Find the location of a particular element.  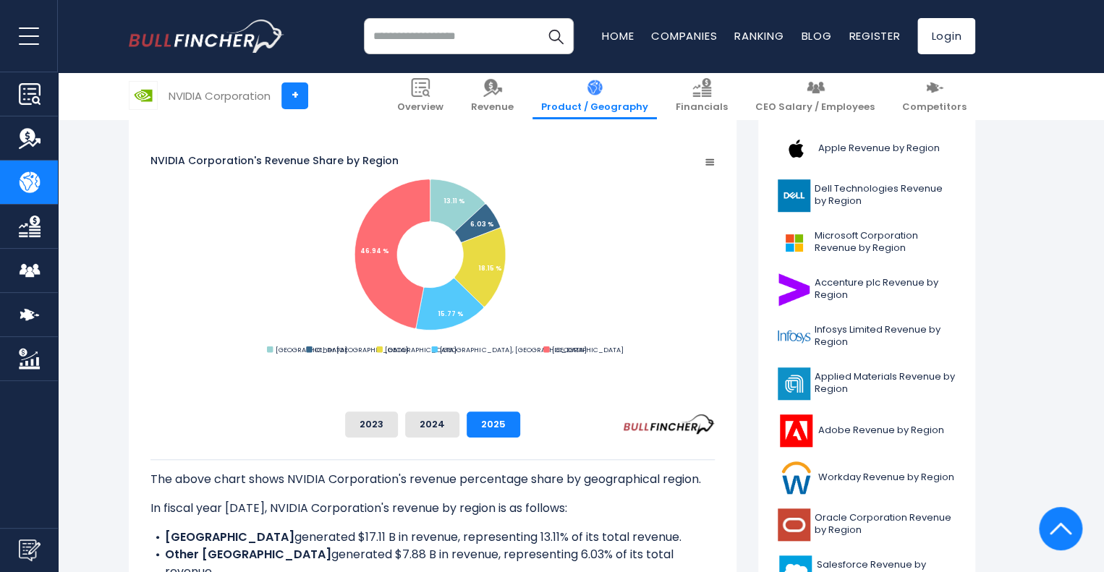

img: ACN logo is located at coordinates (793, 289).